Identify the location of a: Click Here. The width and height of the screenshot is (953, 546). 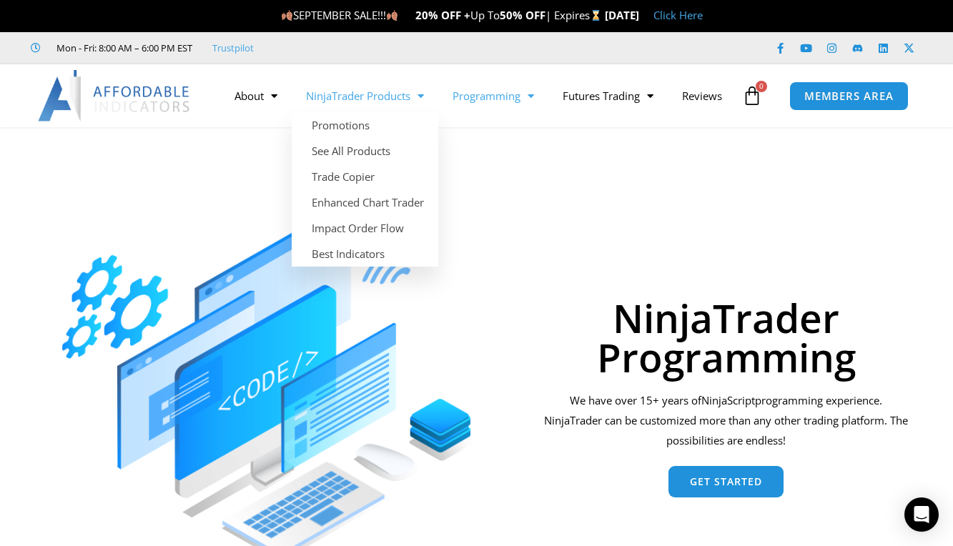
(678, 15).